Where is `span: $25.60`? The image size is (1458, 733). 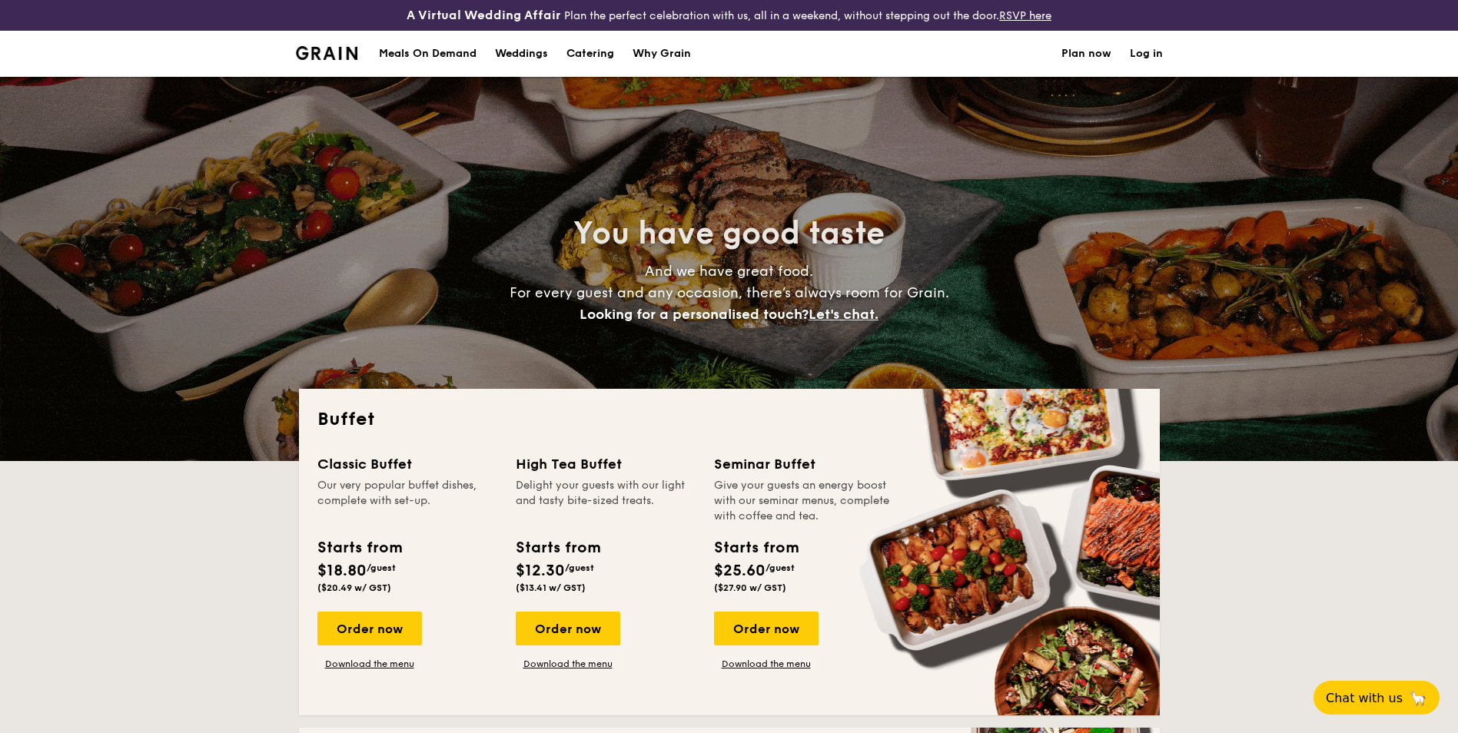
span: $25.60 is located at coordinates (739, 571).